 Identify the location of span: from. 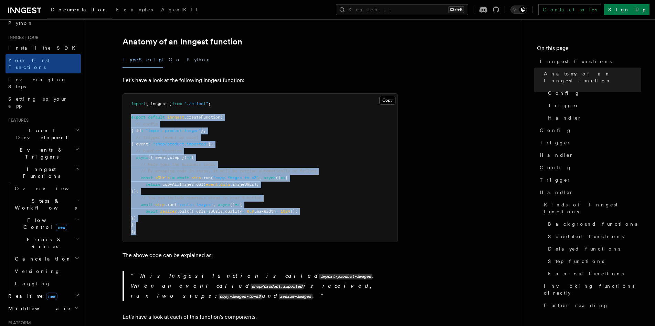
(177, 104).